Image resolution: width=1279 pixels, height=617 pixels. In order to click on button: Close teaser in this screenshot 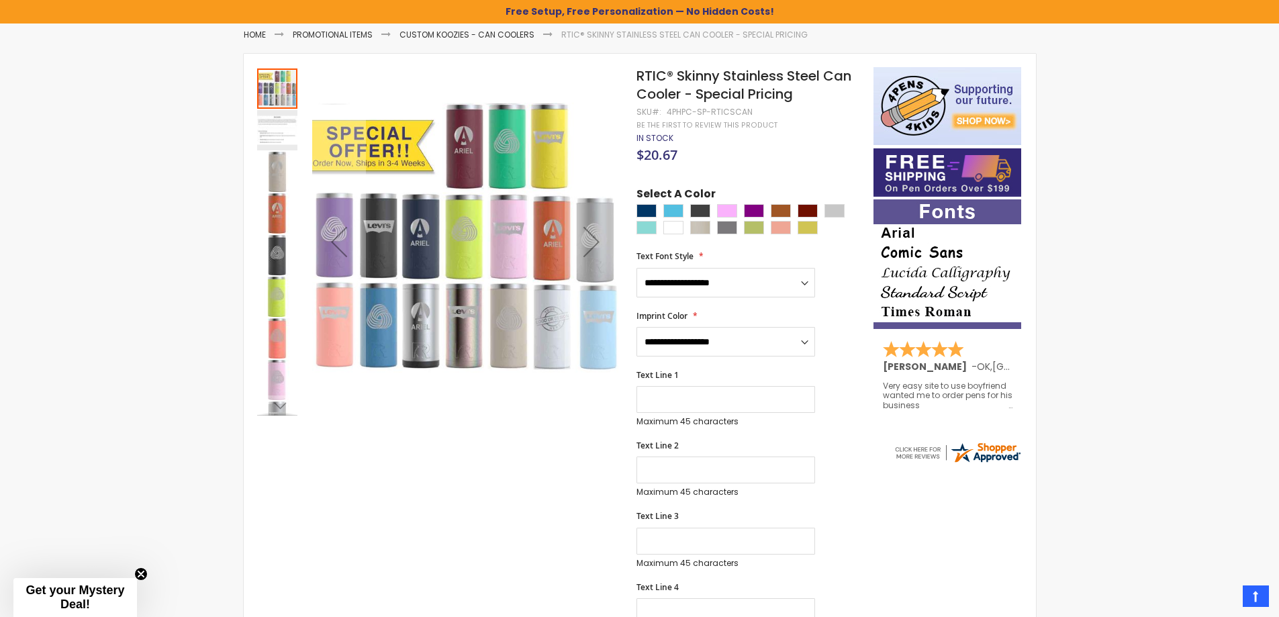, I will do `click(141, 574)`.